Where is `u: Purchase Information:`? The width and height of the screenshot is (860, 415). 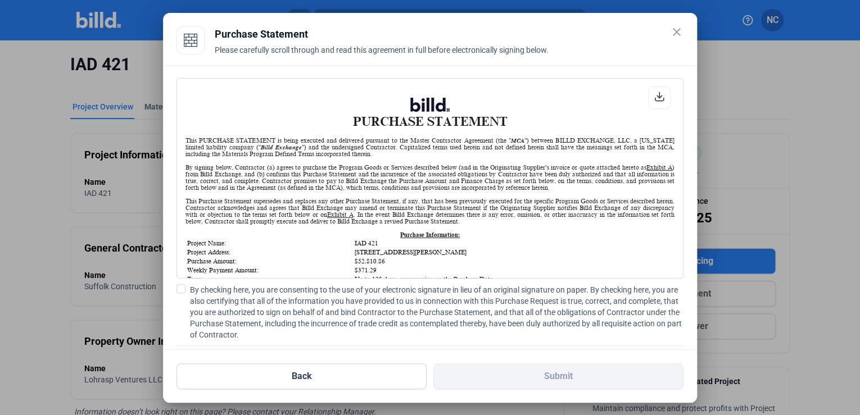
u: Purchase Information: is located at coordinates (430, 235).